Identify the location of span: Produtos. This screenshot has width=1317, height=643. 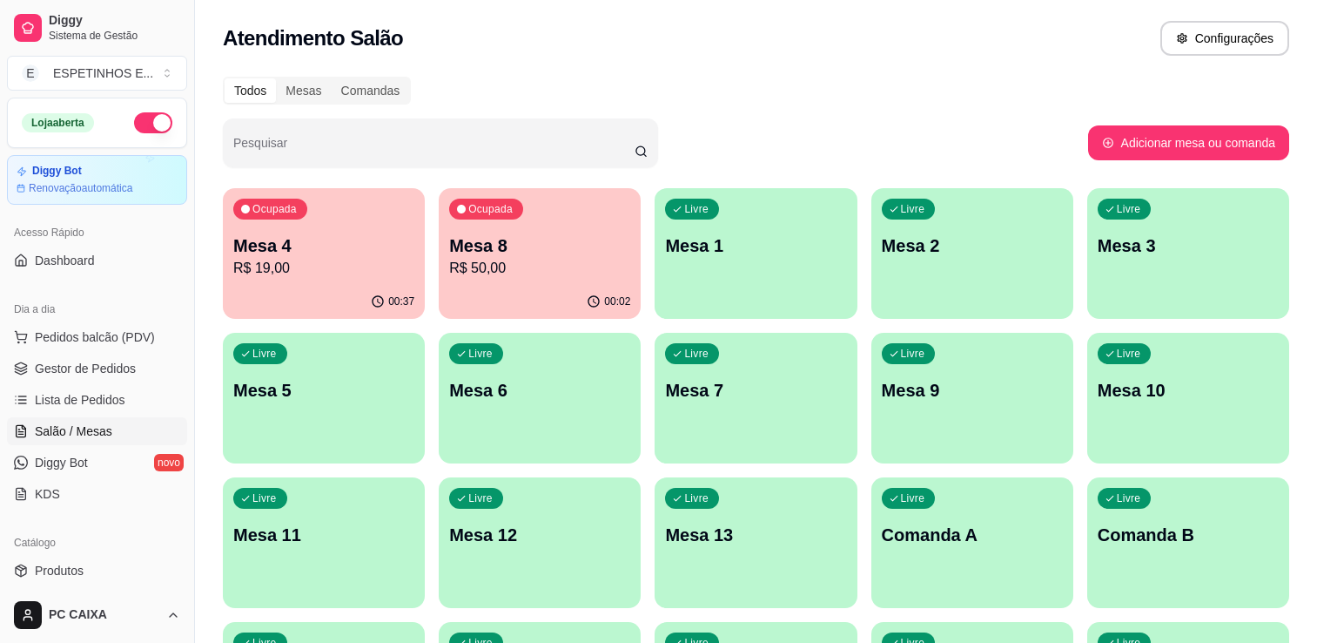
(59, 570).